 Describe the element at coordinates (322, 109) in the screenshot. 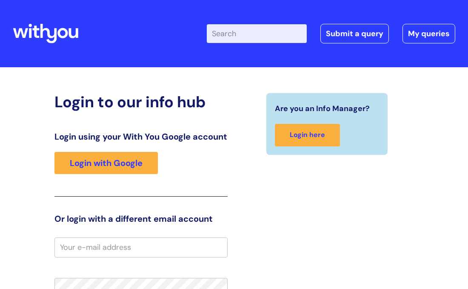

I see `span: Are you an Info Manager?` at that location.